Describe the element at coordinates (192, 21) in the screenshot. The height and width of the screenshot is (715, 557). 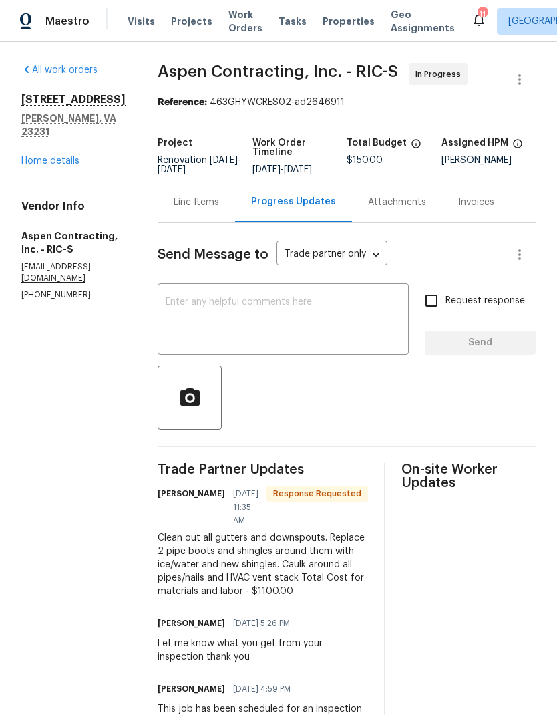
I see `span: Projects` at that location.